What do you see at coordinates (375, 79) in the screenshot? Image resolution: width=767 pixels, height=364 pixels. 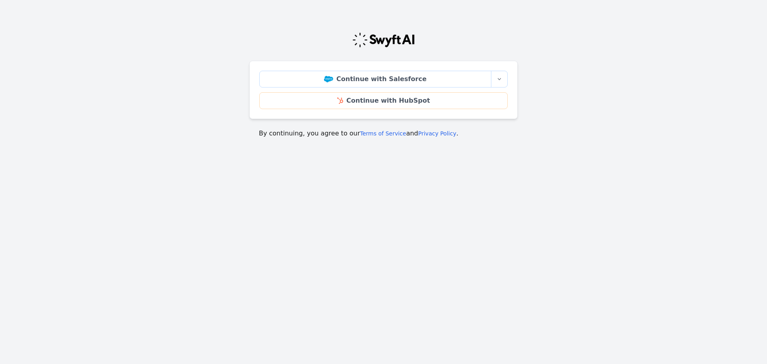 I see `a: Continue with Salesforce` at bounding box center [375, 79].